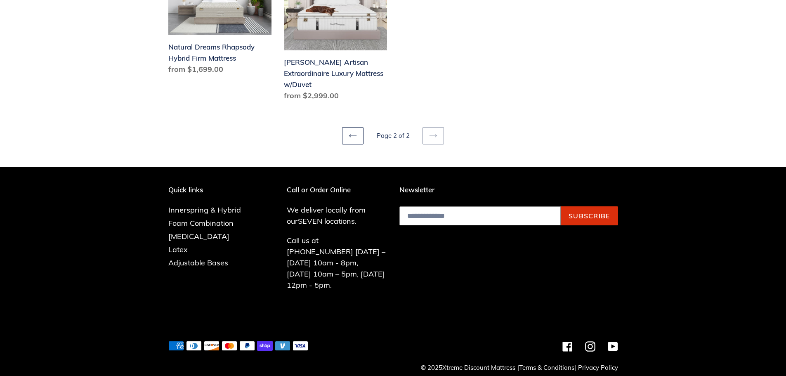 This screenshot has width=786, height=376. What do you see at coordinates (598, 367) in the screenshot?
I see `a: Privacy Policy` at bounding box center [598, 367].